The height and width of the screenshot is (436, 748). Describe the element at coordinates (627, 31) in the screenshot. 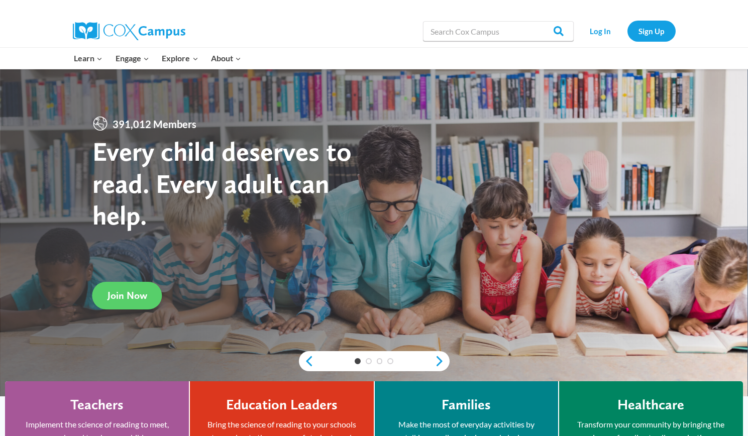

I see `nav: Secondary Navigation` at that location.